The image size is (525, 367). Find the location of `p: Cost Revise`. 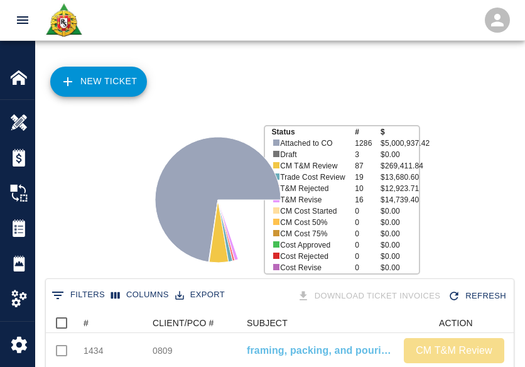

p: Cost Revise is located at coordinates (313, 268).